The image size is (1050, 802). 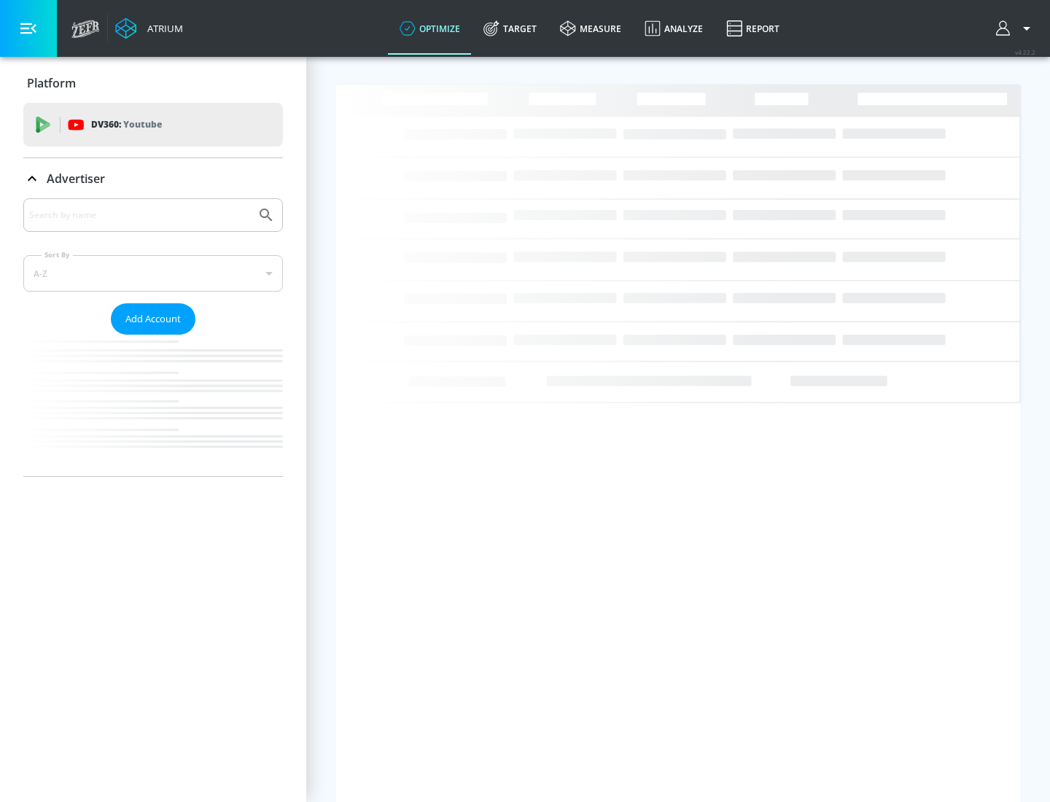 What do you see at coordinates (430, 28) in the screenshot?
I see `a: optimize` at bounding box center [430, 28].